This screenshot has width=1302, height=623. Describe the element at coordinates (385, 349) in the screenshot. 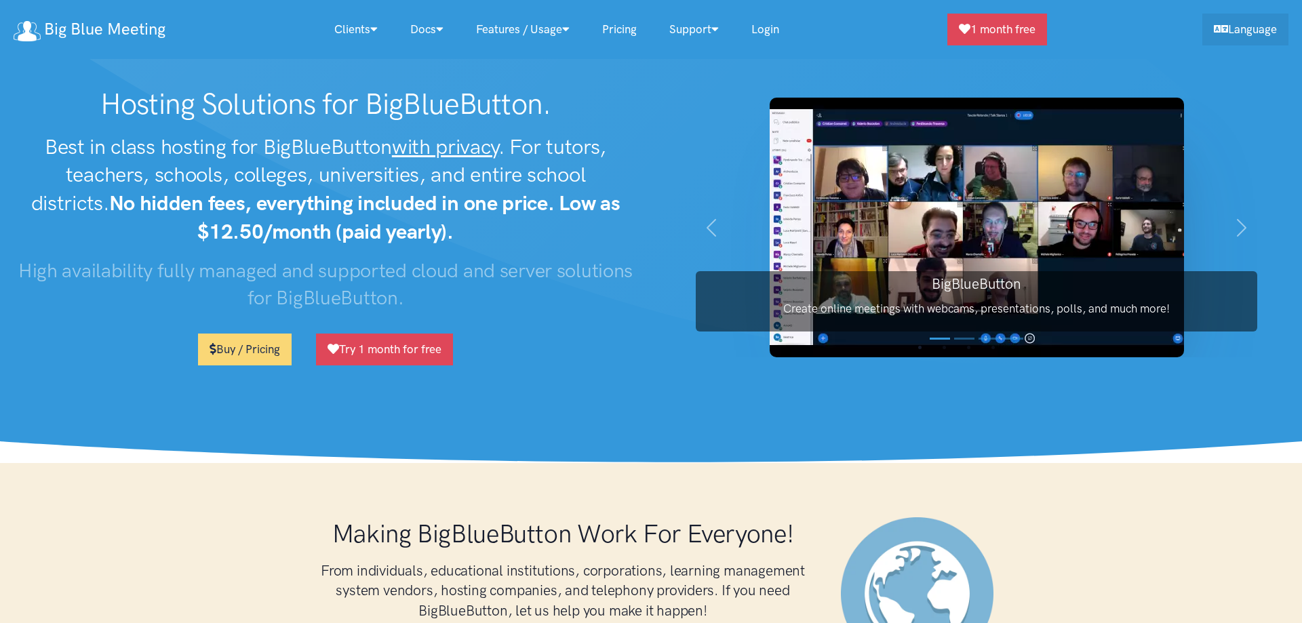

I see `a: Try 1 month for free` at that location.